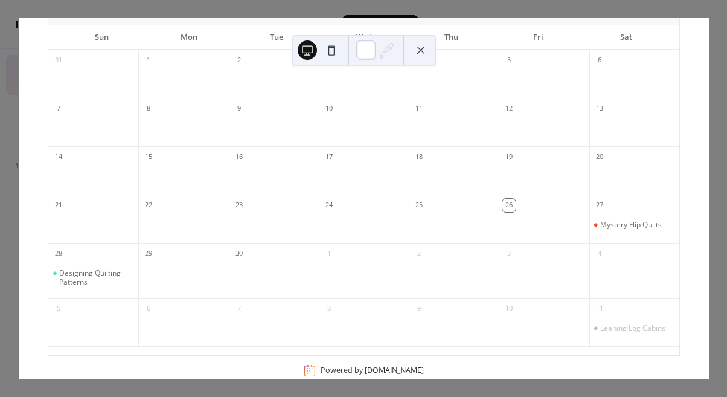 The width and height of the screenshot is (727, 397). I want to click on div: 15, so click(149, 157).